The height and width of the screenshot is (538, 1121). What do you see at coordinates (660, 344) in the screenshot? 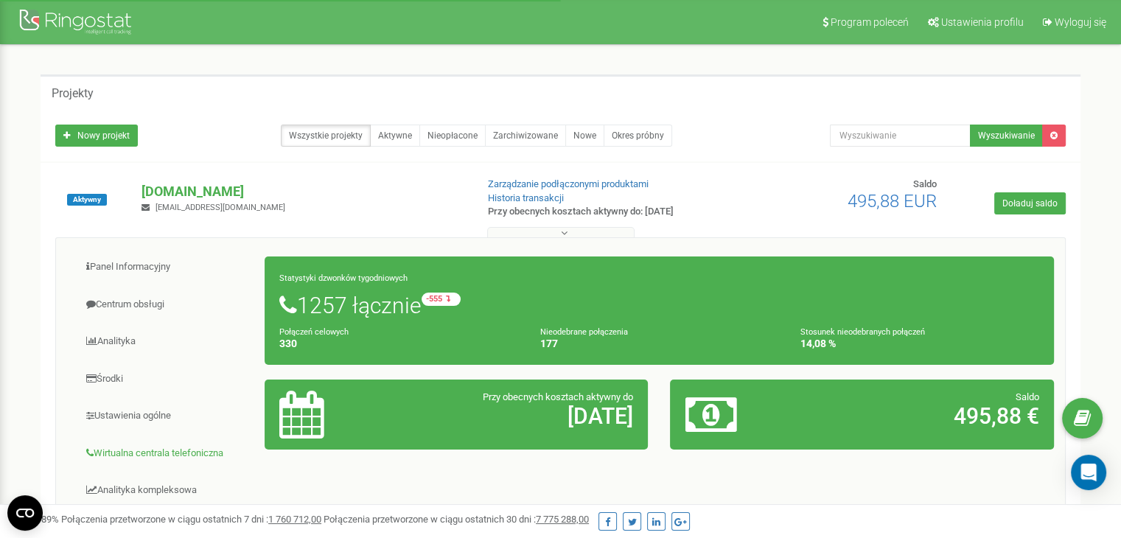
I see `h4: 177` at bounding box center [660, 344].